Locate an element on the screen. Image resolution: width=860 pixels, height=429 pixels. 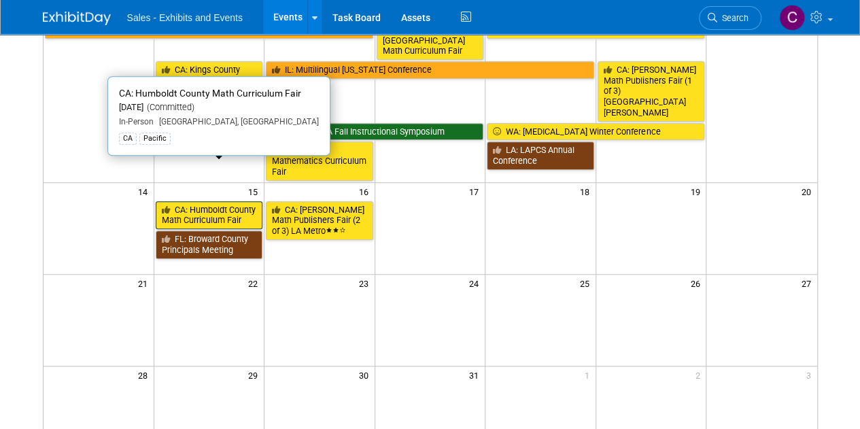
span: 1 is located at coordinates (589, 374).